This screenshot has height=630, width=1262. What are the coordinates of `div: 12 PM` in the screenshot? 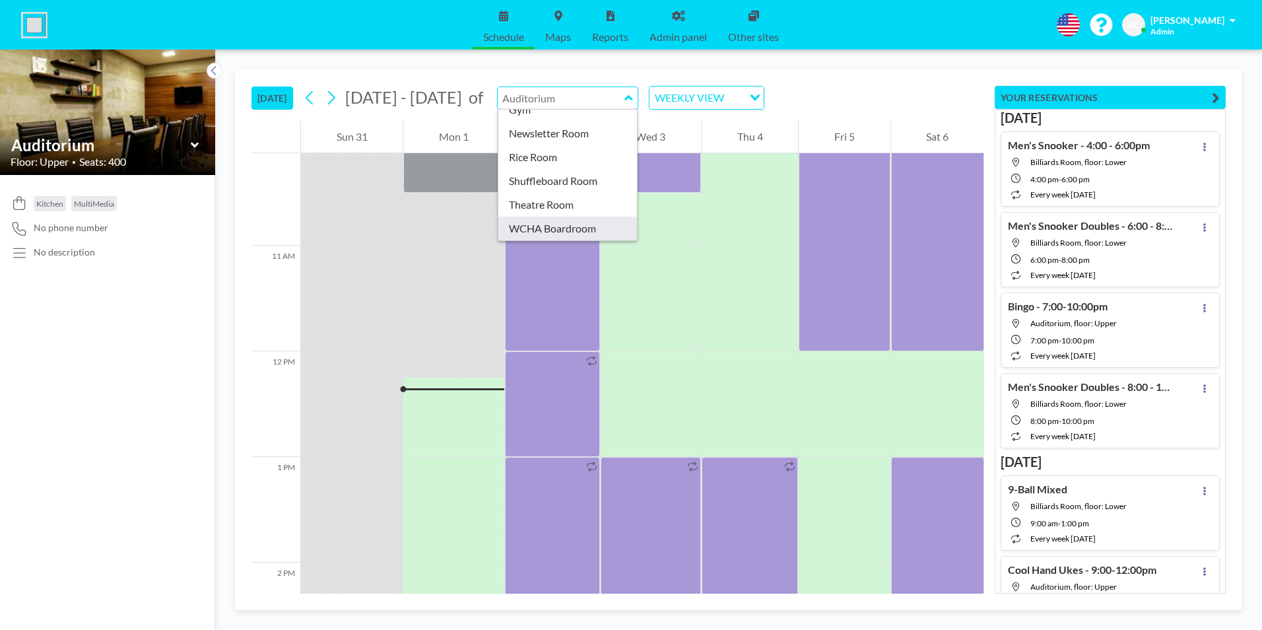 It's located at (276, 404).